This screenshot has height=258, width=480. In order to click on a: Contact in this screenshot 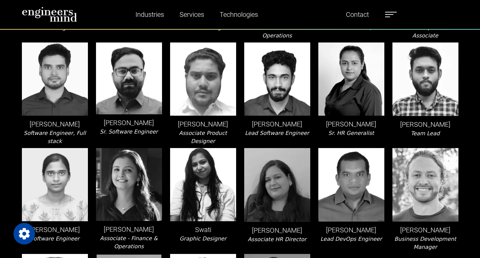, I will do `click(357, 14)`.